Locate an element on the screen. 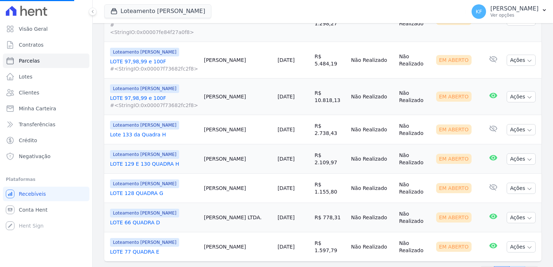  a: Crédito is located at coordinates (46, 140).